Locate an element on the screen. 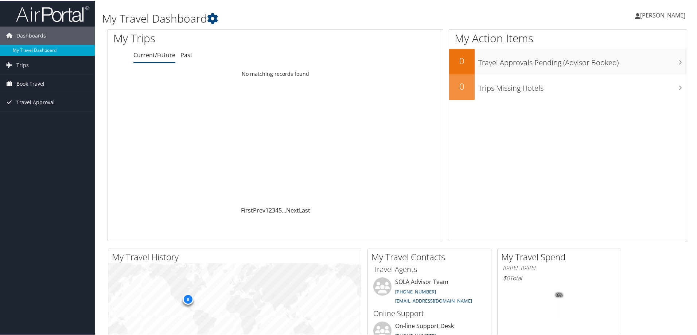  h2: My Travel Spend is located at coordinates (561, 256).